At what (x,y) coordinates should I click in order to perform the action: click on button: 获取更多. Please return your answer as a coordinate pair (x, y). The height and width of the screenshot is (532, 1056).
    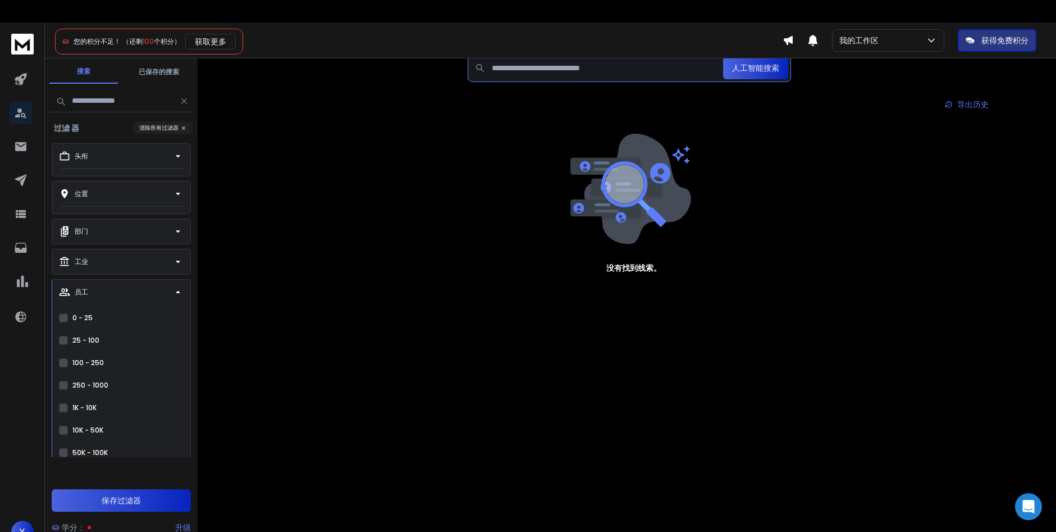
    Looking at the image, I should click on (211, 42).